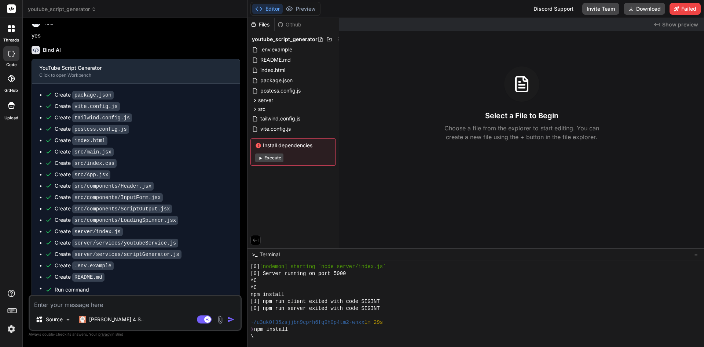  I want to click on div: Discord Support, so click(553, 9).